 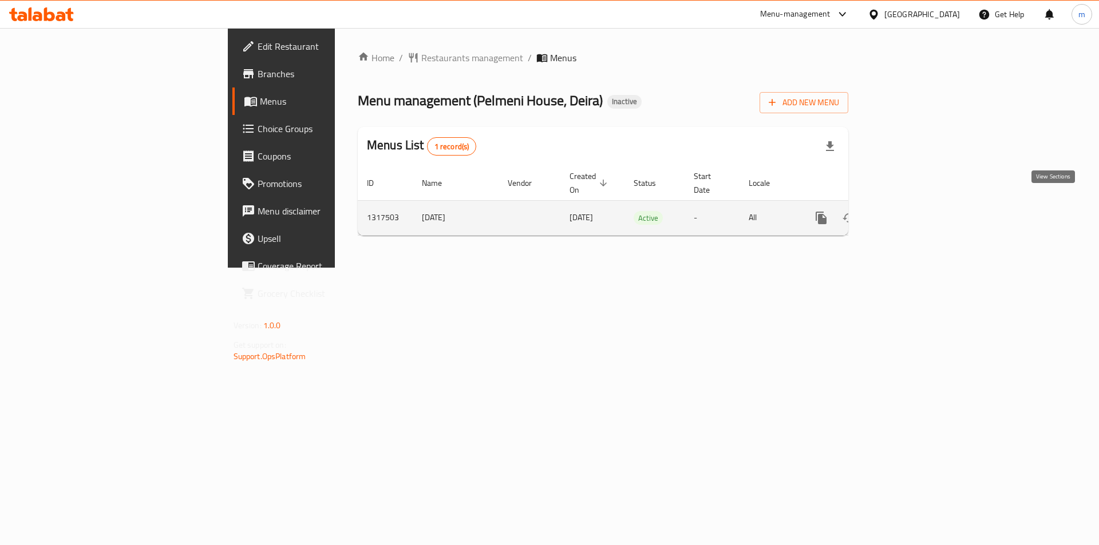 What do you see at coordinates (421, 146) in the screenshot?
I see `h2: Menus List` at bounding box center [421, 146].